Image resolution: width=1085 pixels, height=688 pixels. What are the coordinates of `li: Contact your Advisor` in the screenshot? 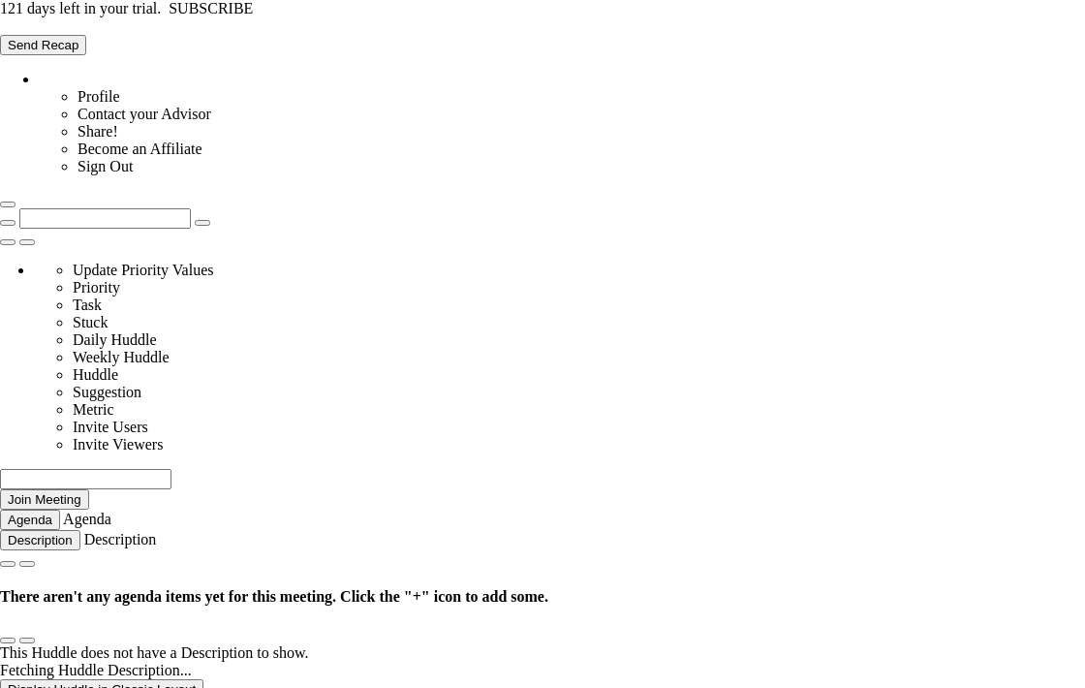 It's located at (581, 114).